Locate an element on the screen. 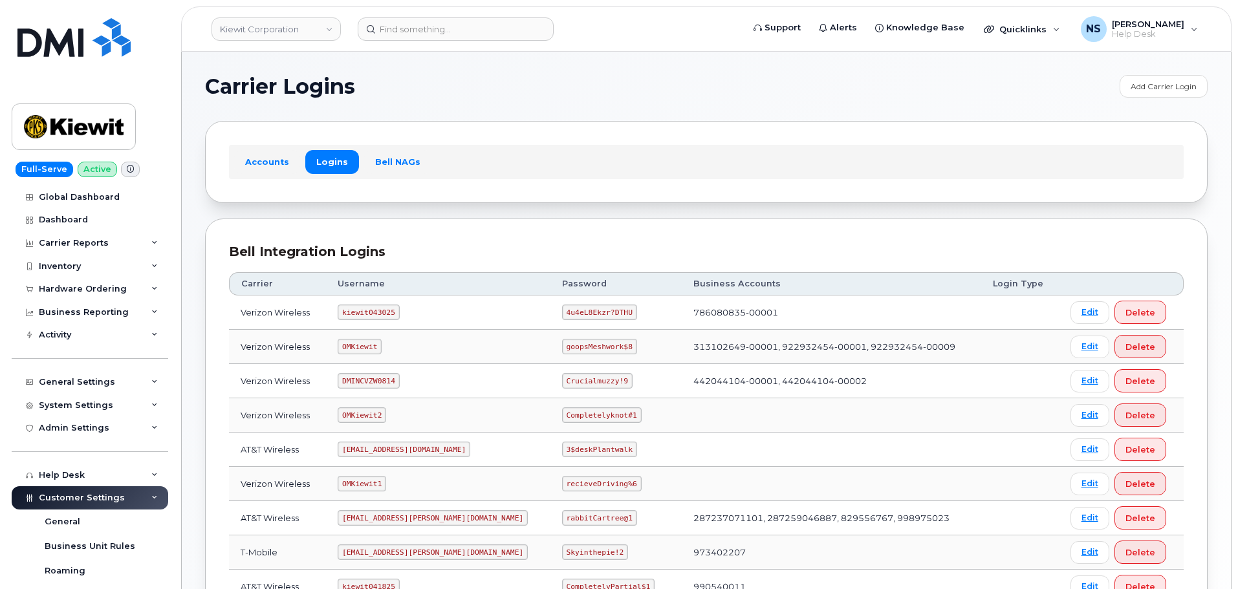 The width and height of the screenshot is (1238, 589). code: Skyinthepie!2 is located at coordinates (595, 552).